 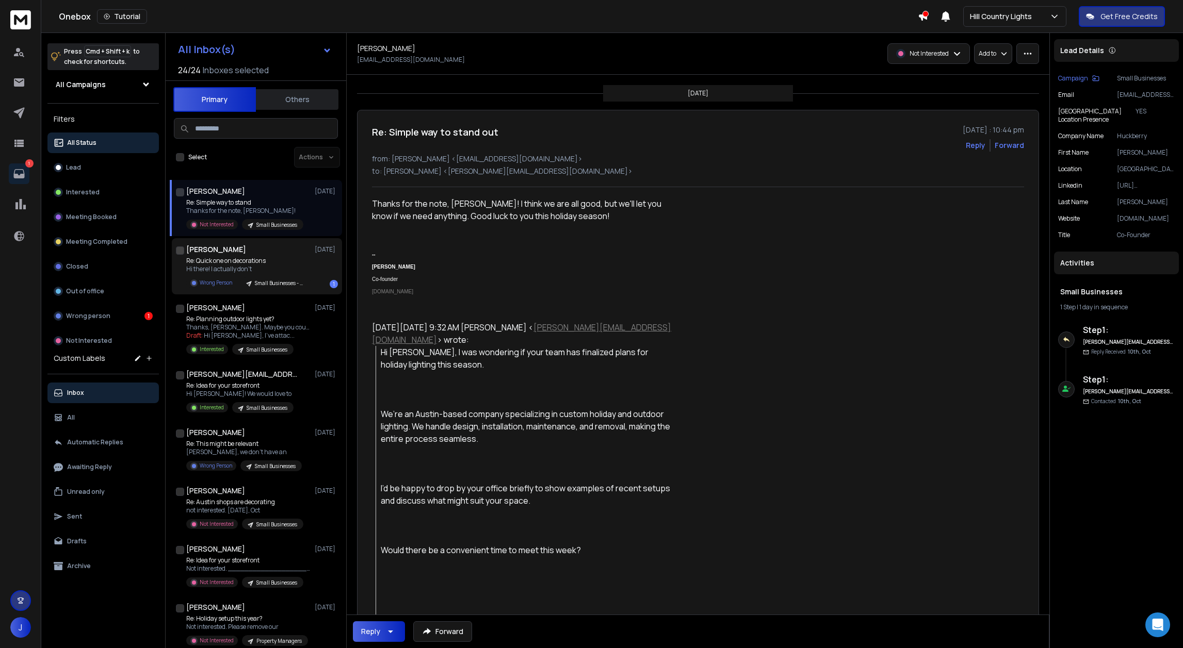 What do you see at coordinates (280, 283) in the screenshot?
I see `p: Small Businesses - Generic` at bounding box center [280, 283].